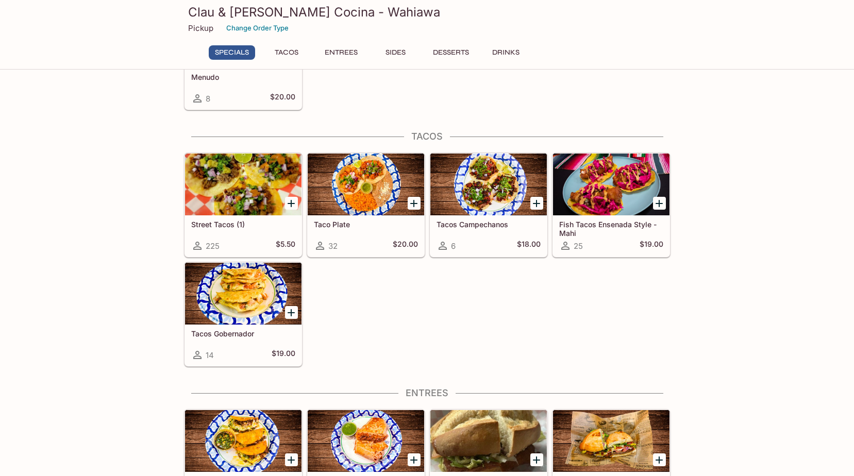  What do you see at coordinates (210, 355) in the screenshot?
I see `span: 14` at bounding box center [210, 355].